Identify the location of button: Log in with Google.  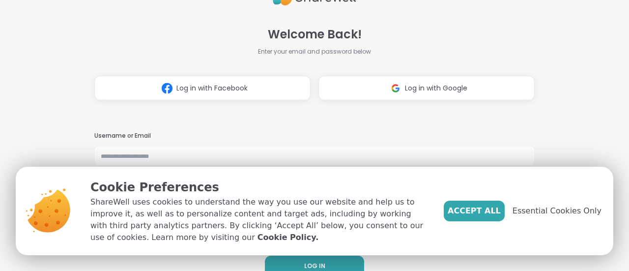
(426, 88).